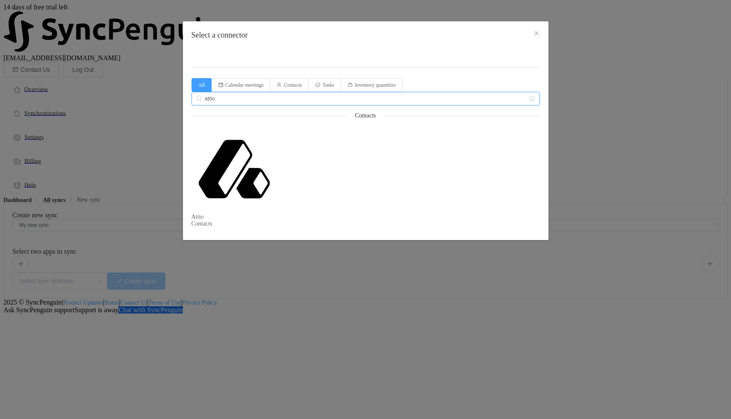 The width and height of the screenshot is (731, 419). What do you see at coordinates (220, 35) in the screenshot?
I see `span: Select a connector` at bounding box center [220, 35].